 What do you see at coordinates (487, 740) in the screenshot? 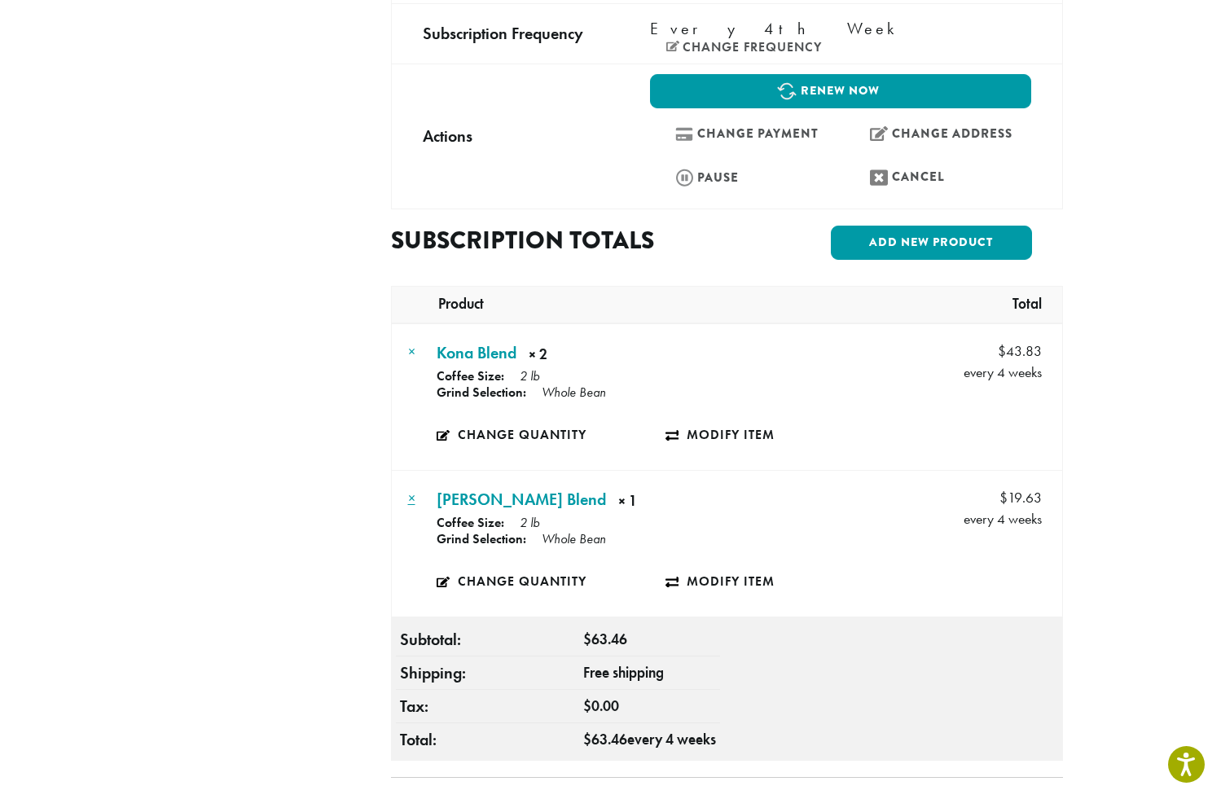
I see `th: Total:` at bounding box center [487, 740].